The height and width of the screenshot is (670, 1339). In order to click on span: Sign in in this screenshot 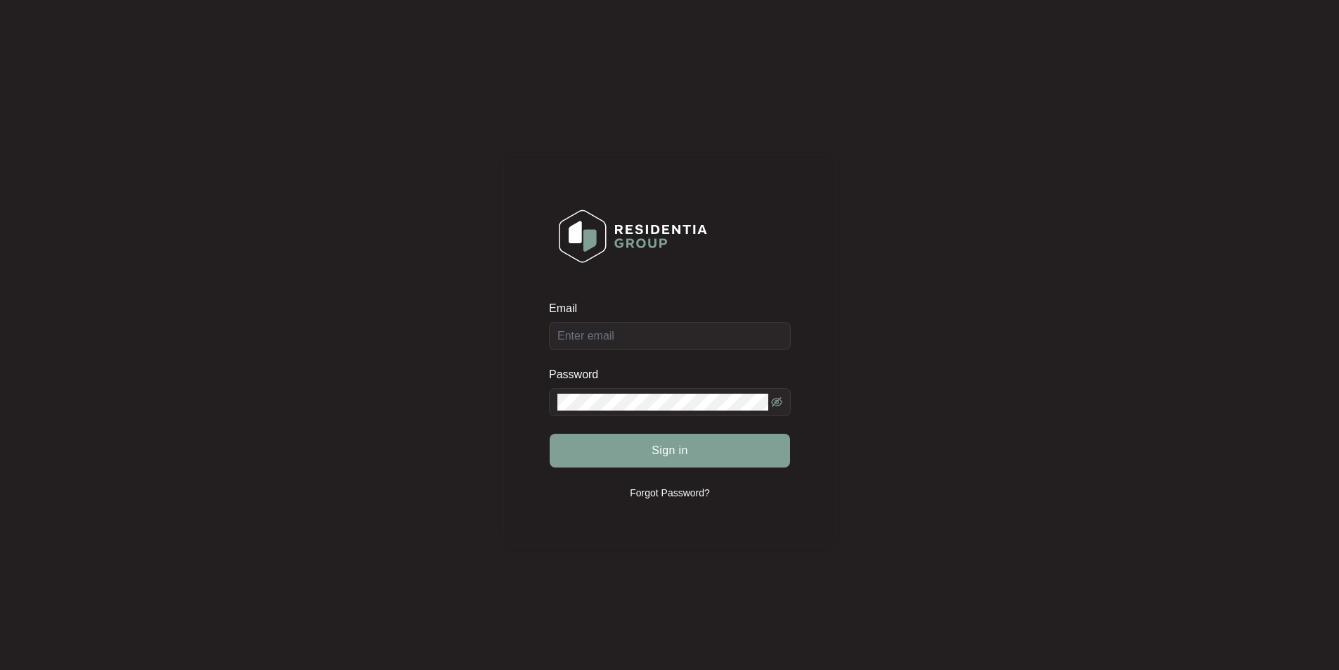, I will do `click(670, 451)`.